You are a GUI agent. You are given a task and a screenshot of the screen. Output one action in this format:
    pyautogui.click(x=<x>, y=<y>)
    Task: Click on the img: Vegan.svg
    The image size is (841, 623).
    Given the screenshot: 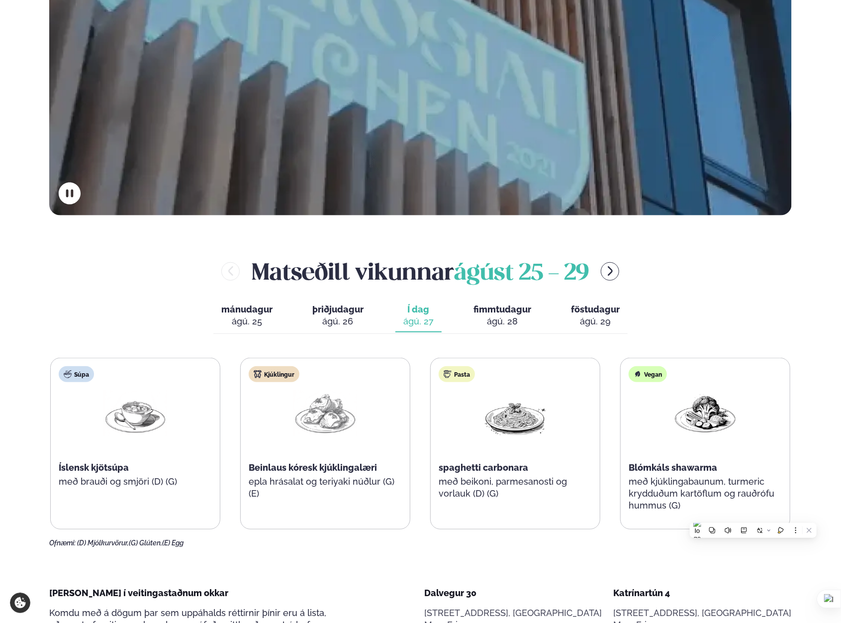 What is the action you would take?
    pyautogui.click(x=638, y=374)
    